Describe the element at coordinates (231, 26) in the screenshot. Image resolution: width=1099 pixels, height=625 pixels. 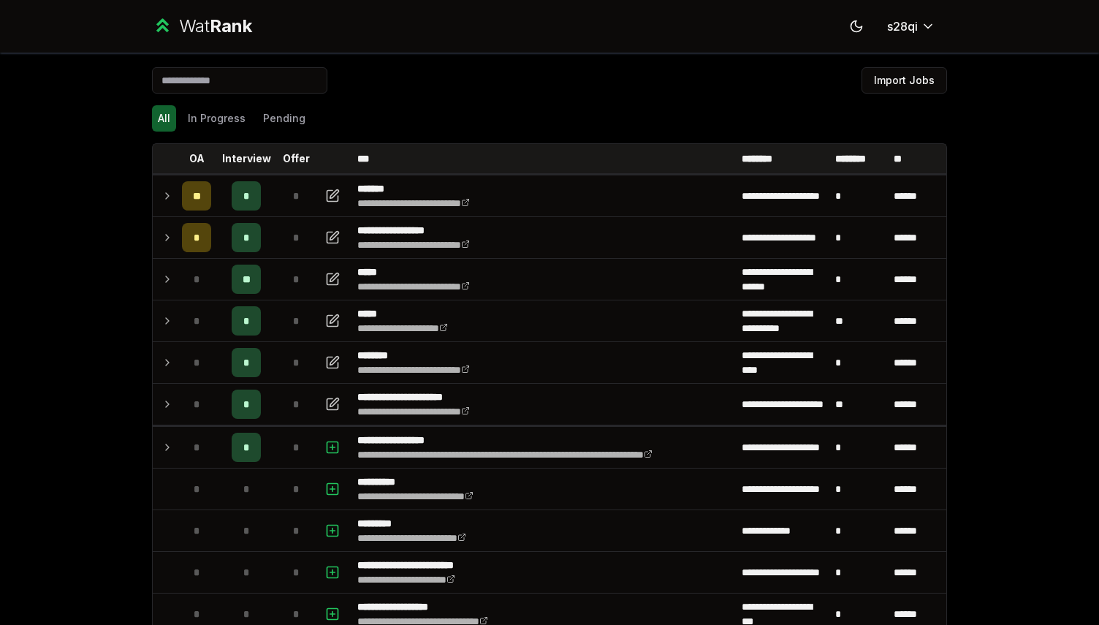
I see `span: Rank` at that location.